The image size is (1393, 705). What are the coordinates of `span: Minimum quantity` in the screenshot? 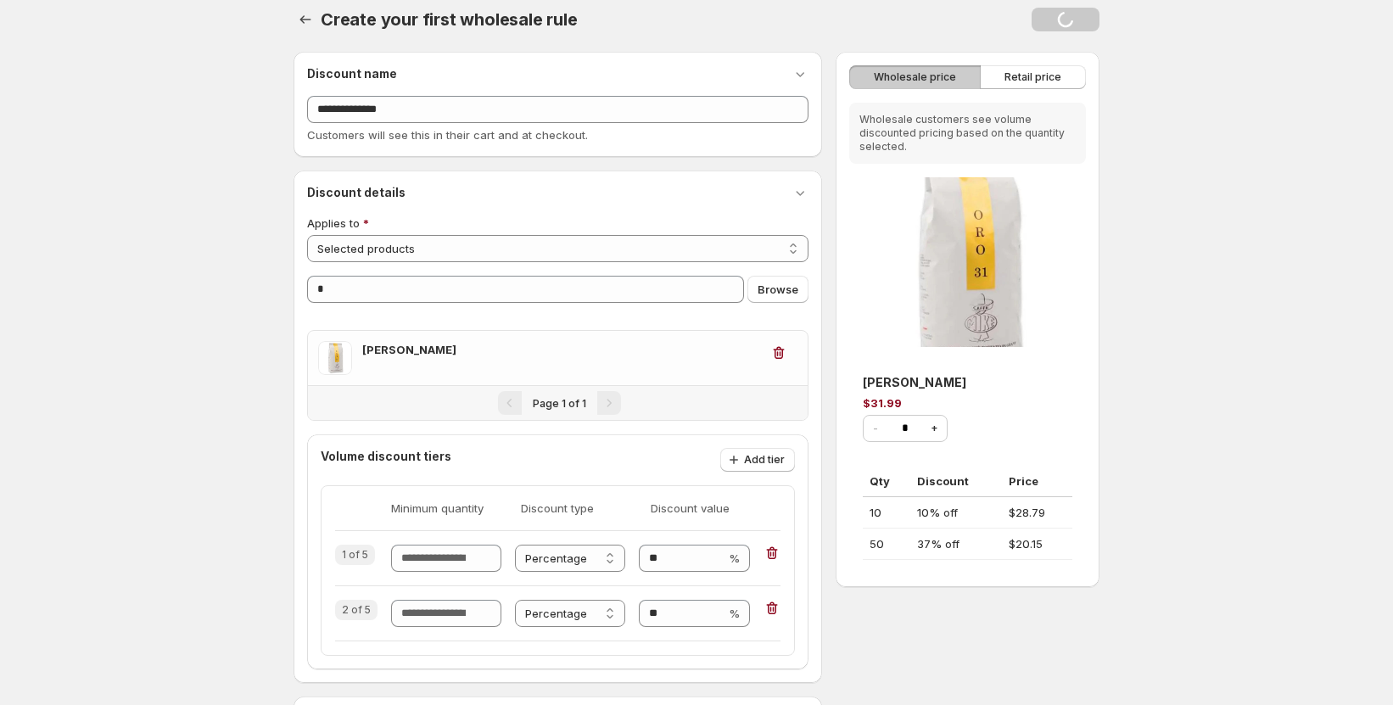 It's located at (449, 508).